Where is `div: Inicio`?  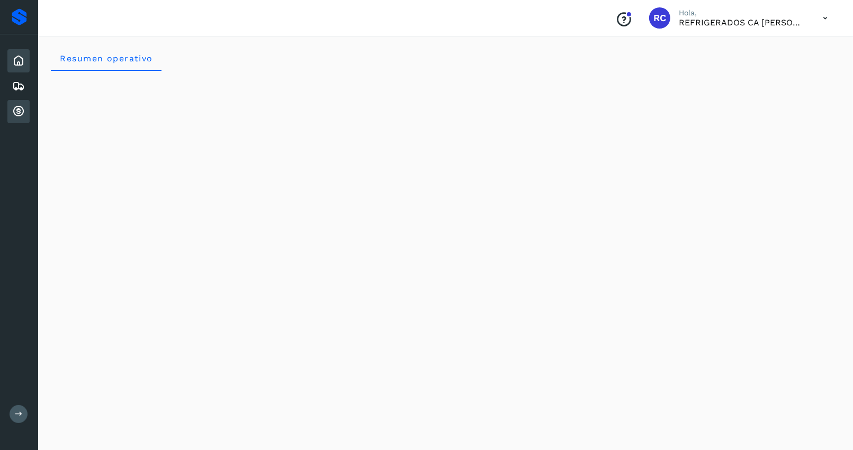
div: Inicio is located at coordinates (19, 61).